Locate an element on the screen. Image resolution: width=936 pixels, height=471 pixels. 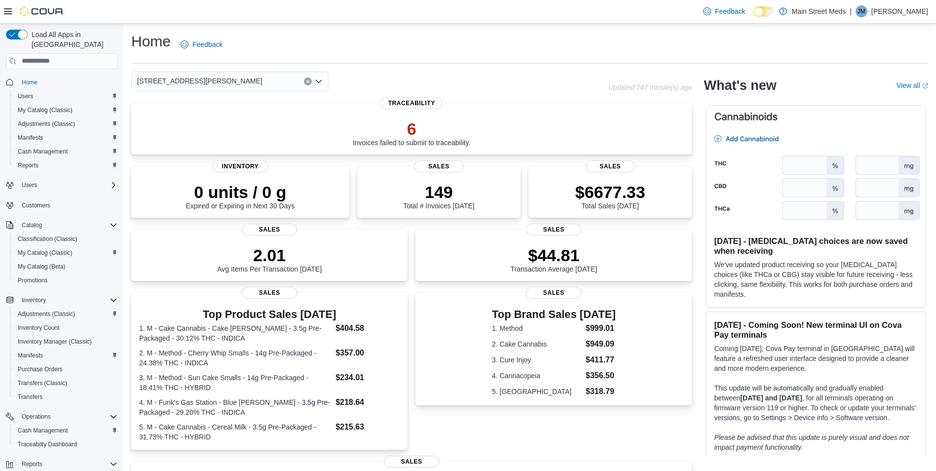
dd: $949.09 is located at coordinates (601, 344).